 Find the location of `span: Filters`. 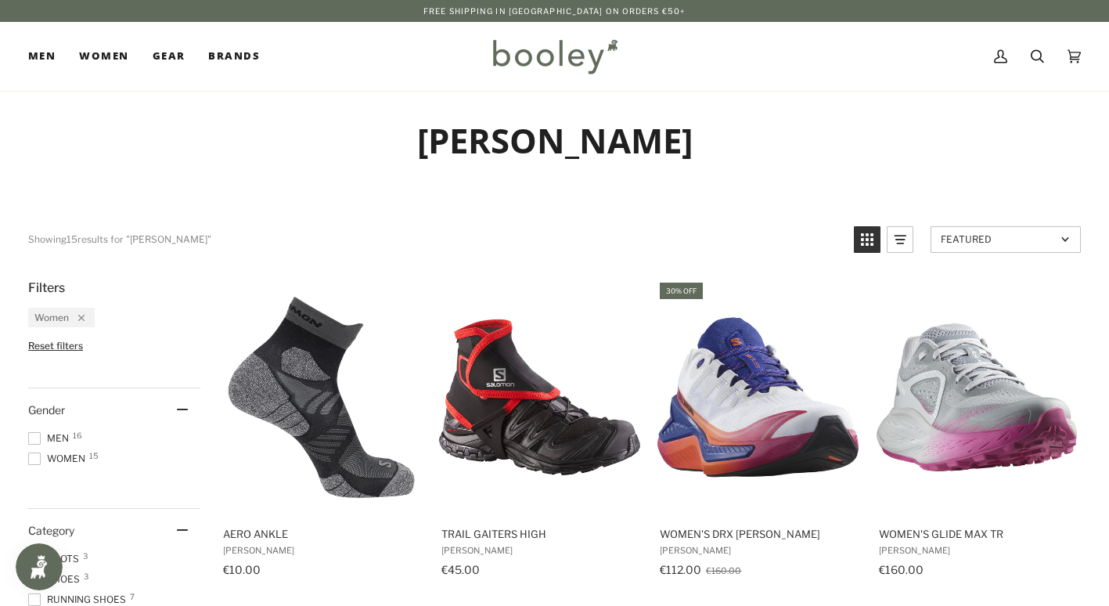

span: Filters is located at coordinates (46, 287).